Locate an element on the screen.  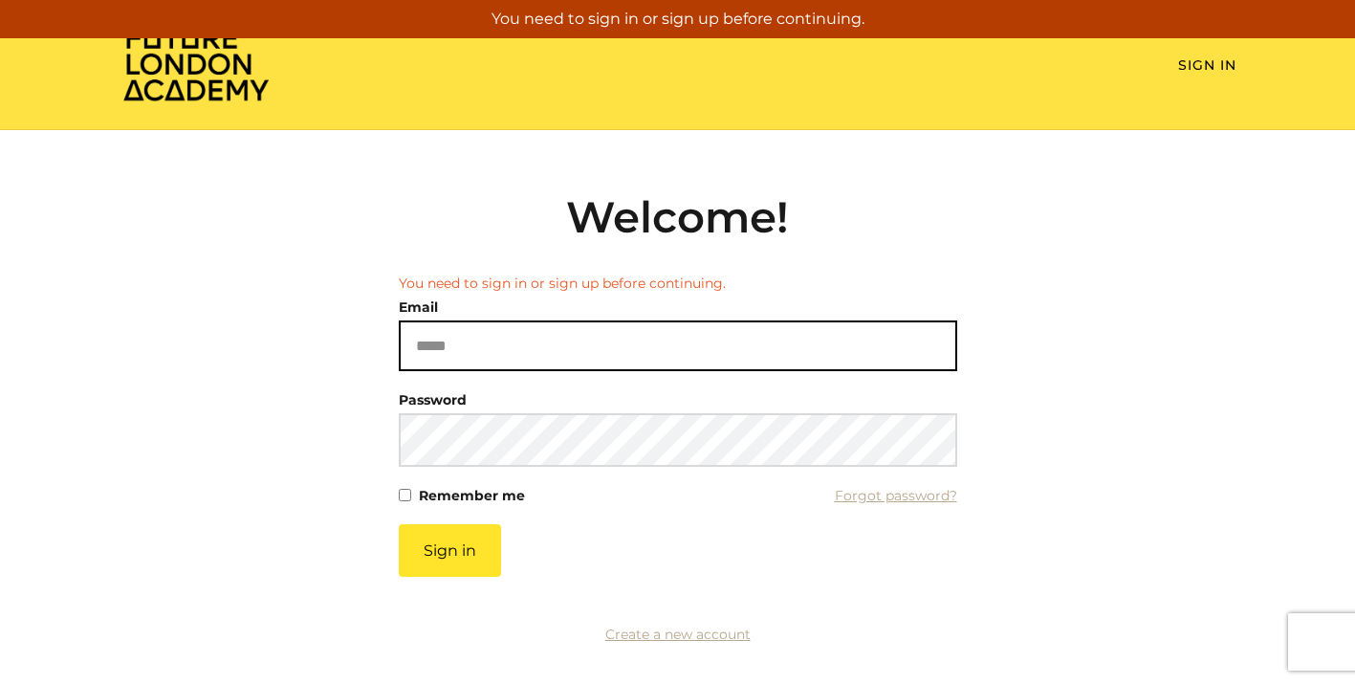
button: Sign in is located at coordinates (449, 550).